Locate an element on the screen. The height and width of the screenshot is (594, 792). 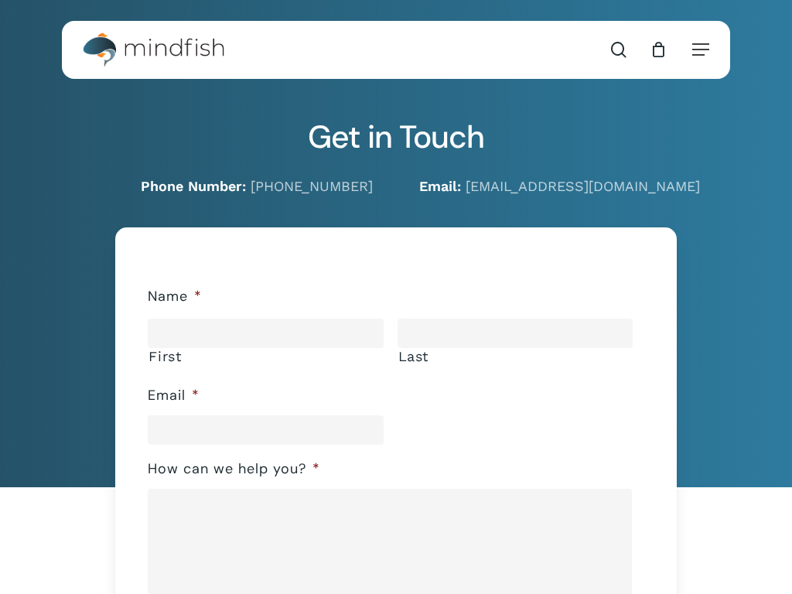
h2: Get in Touch is located at coordinates (396, 137).